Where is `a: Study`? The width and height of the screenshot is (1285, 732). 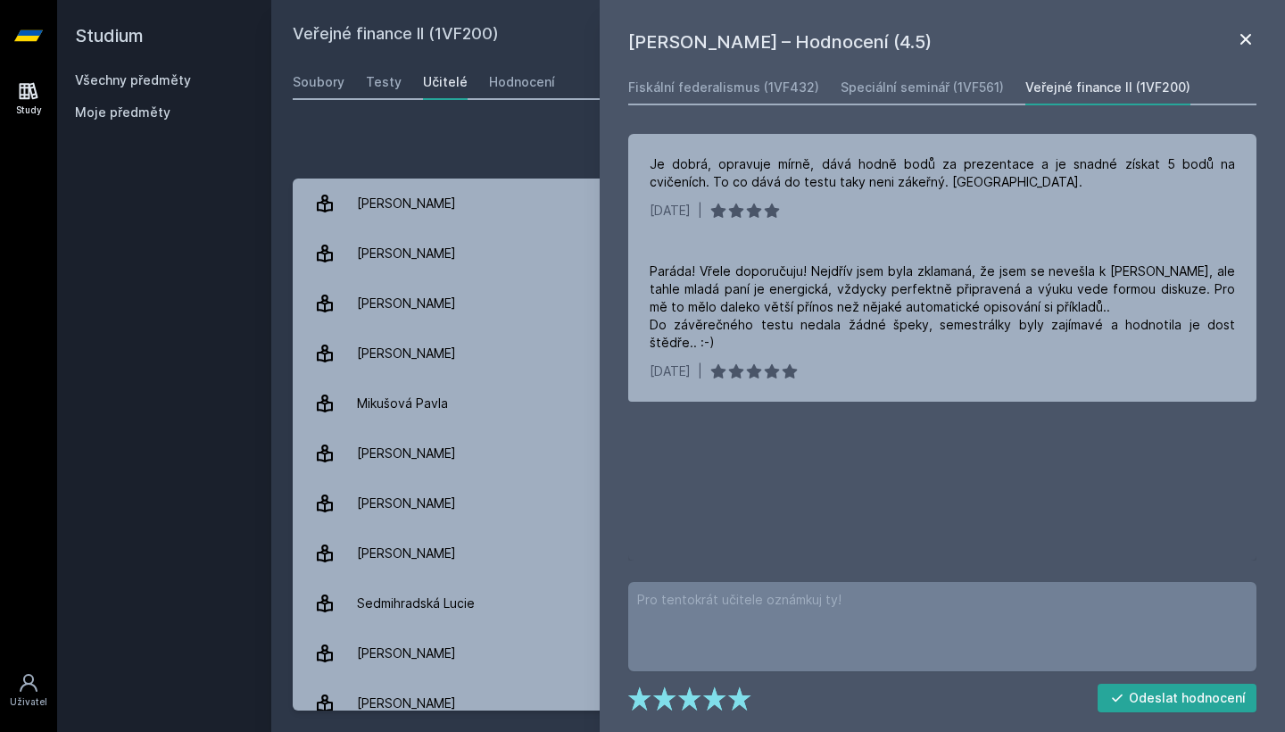 a: Study is located at coordinates (29, 98).